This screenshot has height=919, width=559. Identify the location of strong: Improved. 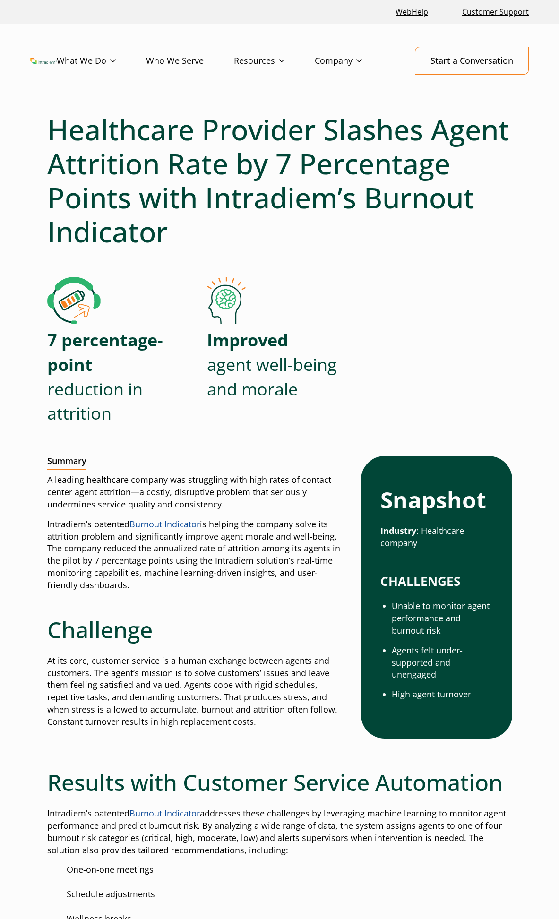
(248, 340).